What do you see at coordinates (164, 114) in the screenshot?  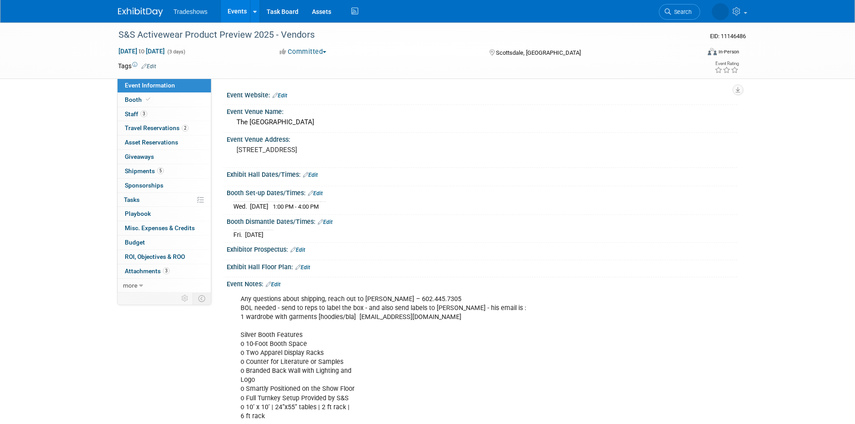 I see `a: Staff3` at bounding box center [164, 114].